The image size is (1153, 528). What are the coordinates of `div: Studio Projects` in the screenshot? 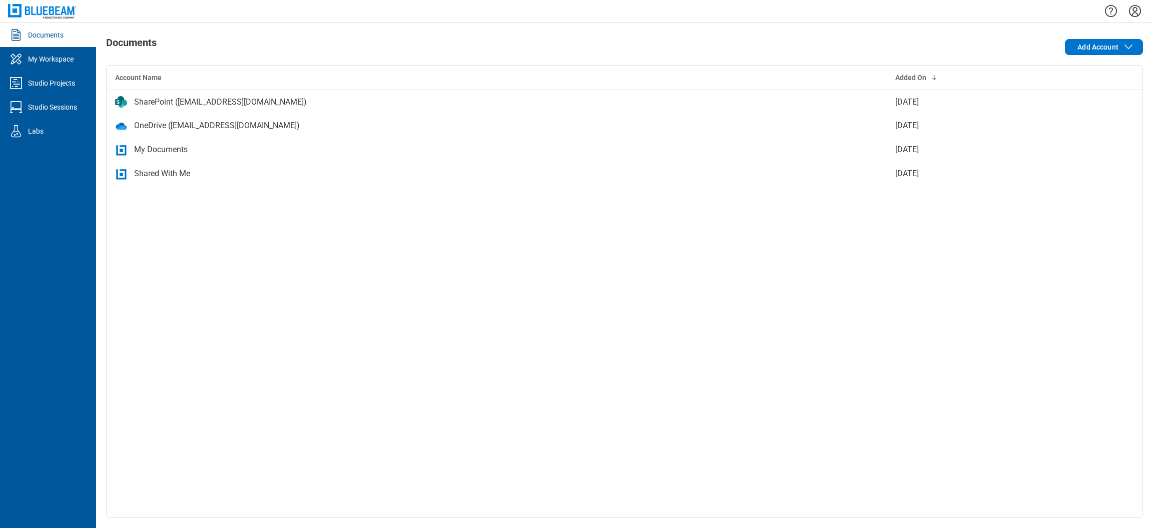 It's located at (52, 83).